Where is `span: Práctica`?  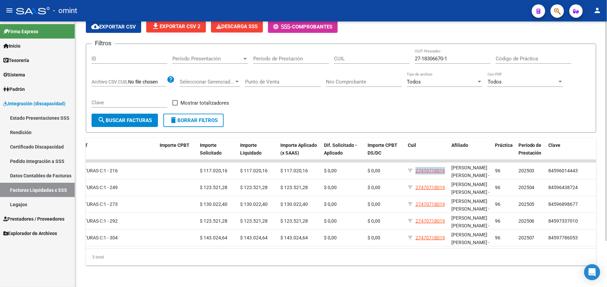 span: Práctica is located at coordinates (504, 145).